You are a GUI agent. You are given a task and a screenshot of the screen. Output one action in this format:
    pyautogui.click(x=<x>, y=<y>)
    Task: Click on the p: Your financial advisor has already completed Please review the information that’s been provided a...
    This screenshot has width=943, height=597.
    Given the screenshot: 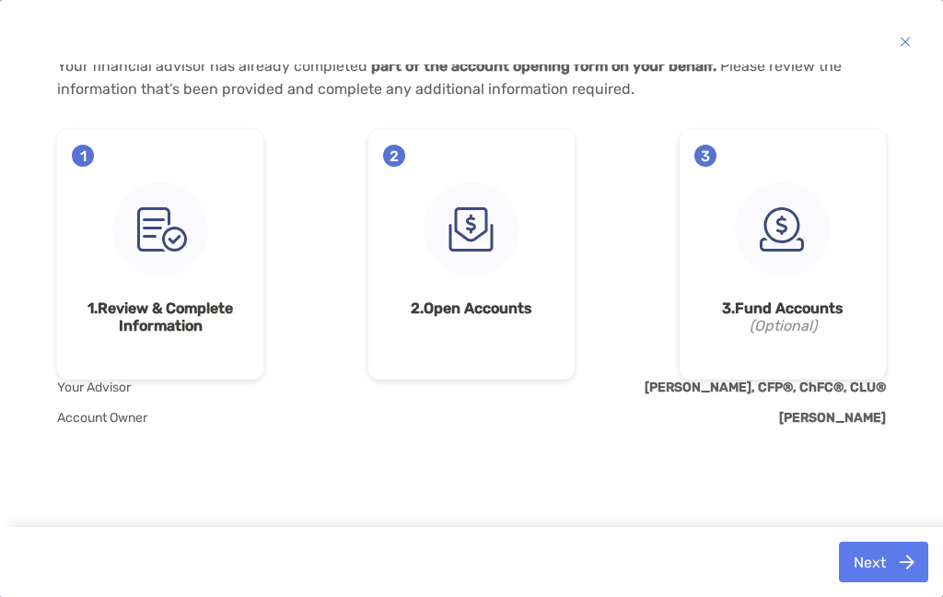 What is the action you would take?
    pyautogui.click(x=472, y=77)
    